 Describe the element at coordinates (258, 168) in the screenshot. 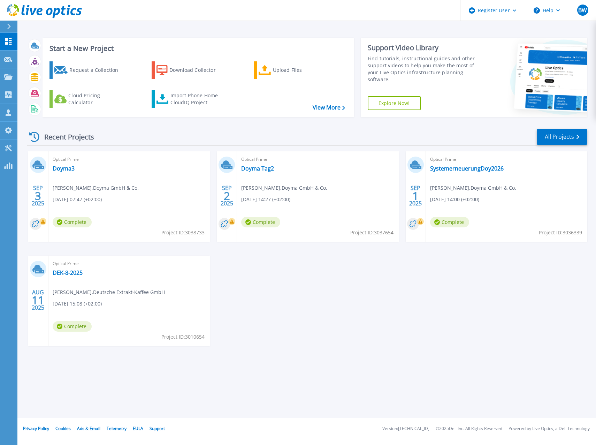

I see `a: Doyma Tag2` at that location.